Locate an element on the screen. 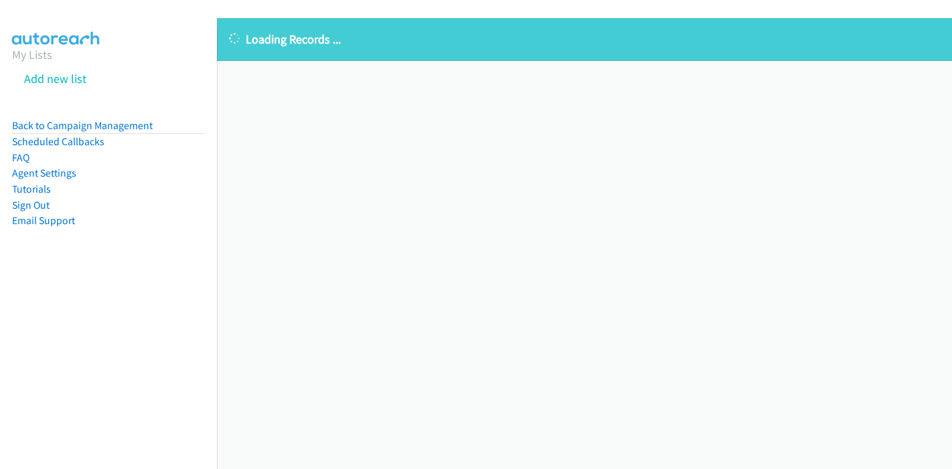 The width and height of the screenshot is (952, 469). a: Agent Settings is located at coordinates (44, 173).